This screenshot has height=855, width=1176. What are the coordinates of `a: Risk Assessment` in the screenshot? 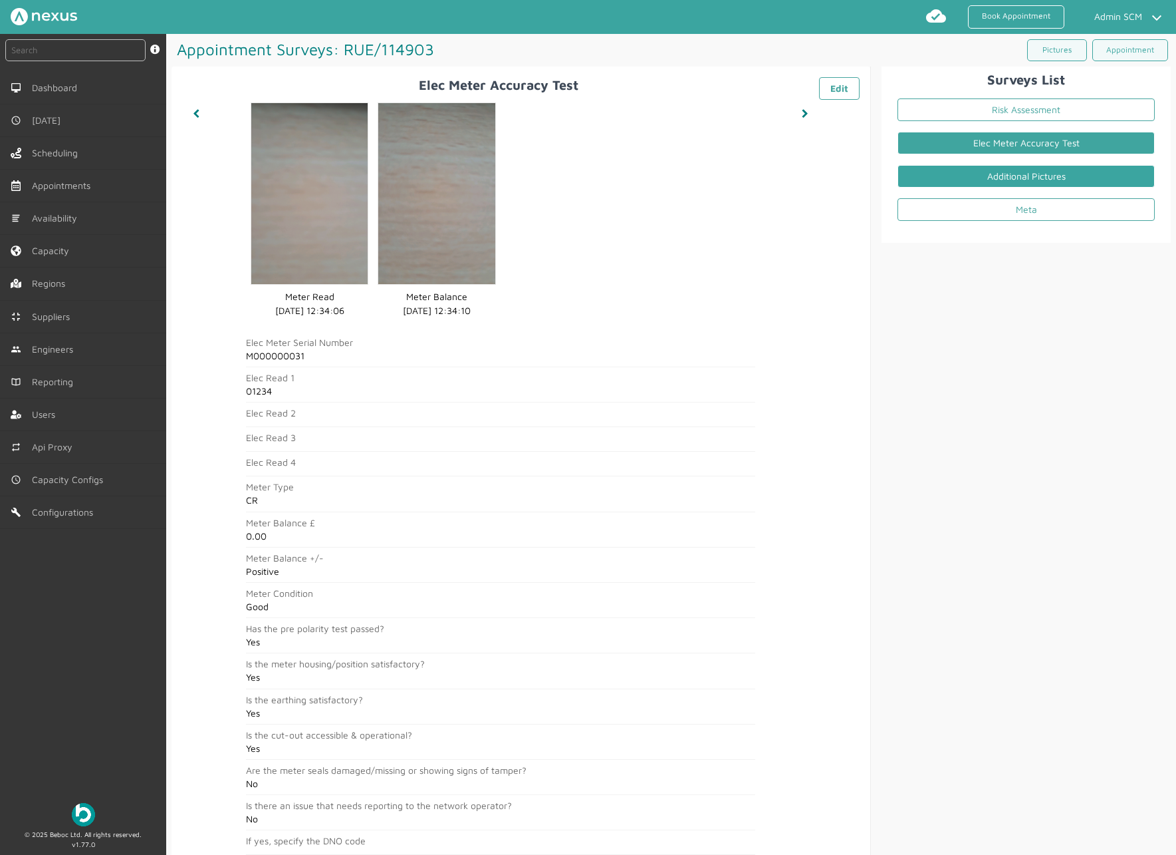 It's located at (1026, 110).